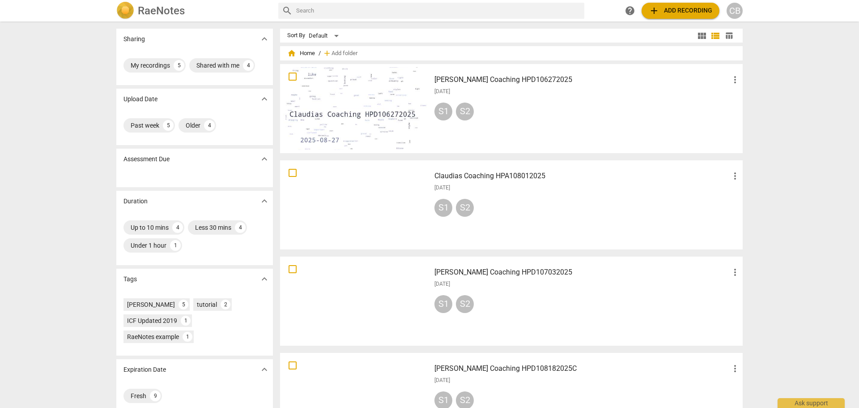  I want to click on button: Tile view, so click(702, 36).